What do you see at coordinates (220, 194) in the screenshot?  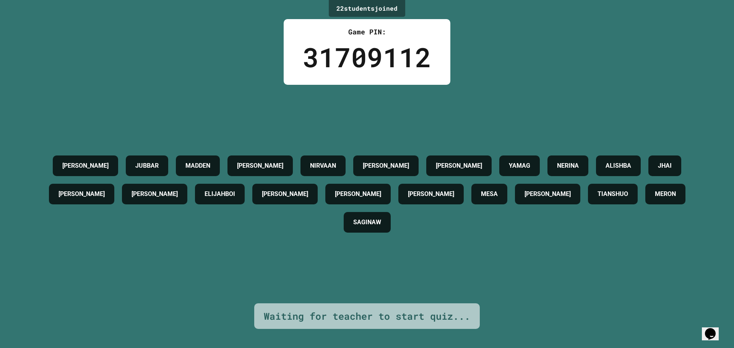 I see `h4: ELIJAHBOI` at bounding box center [220, 194].